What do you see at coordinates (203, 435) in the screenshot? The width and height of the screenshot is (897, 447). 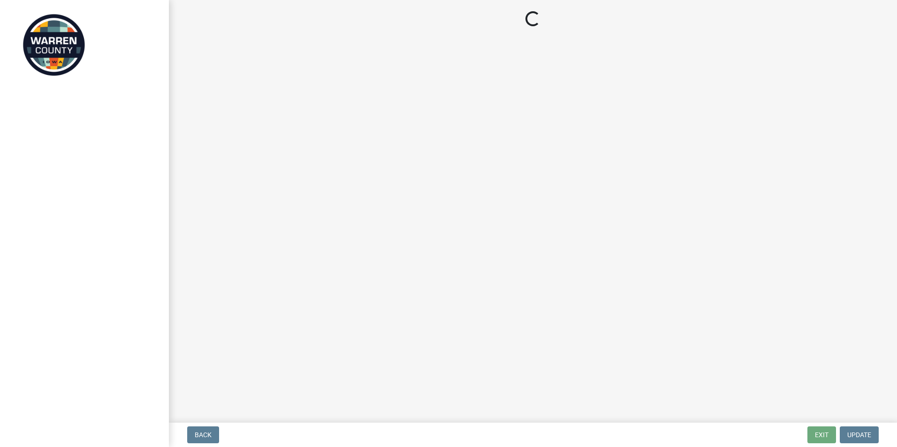 I see `button: Back` at bounding box center [203, 435].